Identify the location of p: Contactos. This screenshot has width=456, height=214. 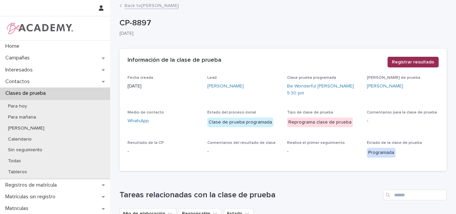
(19, 81).